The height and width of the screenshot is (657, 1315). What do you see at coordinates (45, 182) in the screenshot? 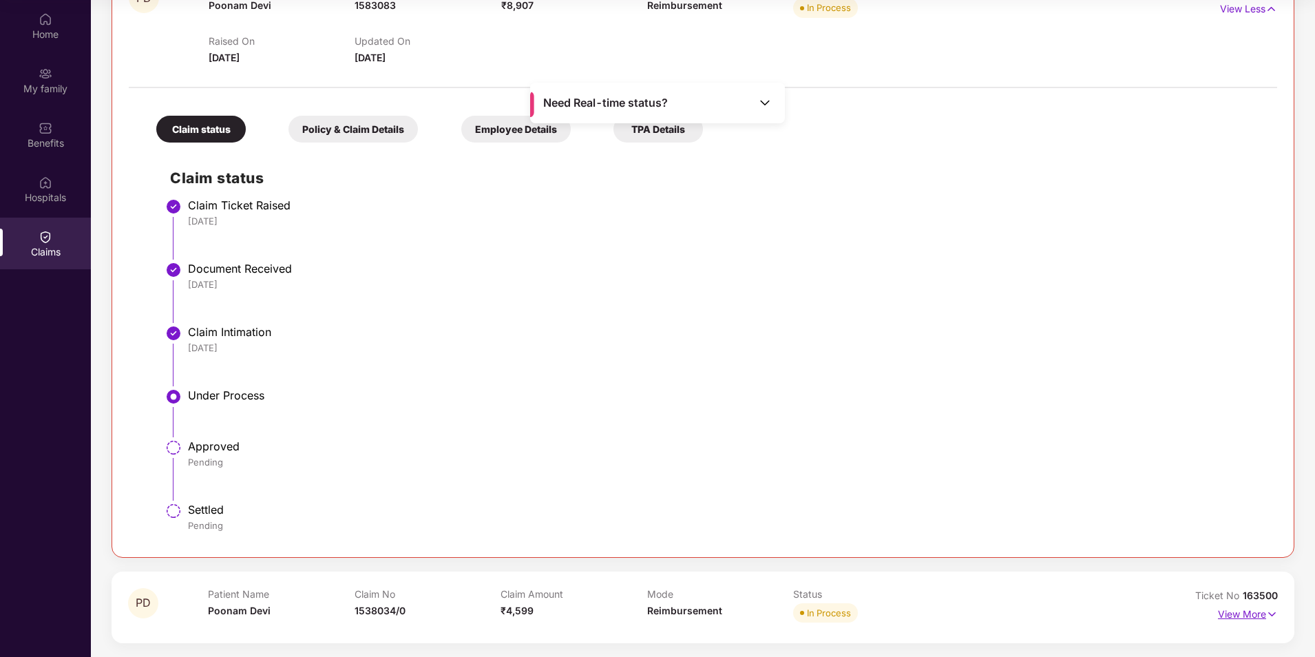
I see `img: svg+xml;base64,PHN2ZyBpZD0iSG9zcGl0YWxzIiB4bWxucz0iaHR0cDovL3d3dy53My5vcmcvMjAwMC9zdmciIHdpZHRoPS...` at bounding box center [45, 182].